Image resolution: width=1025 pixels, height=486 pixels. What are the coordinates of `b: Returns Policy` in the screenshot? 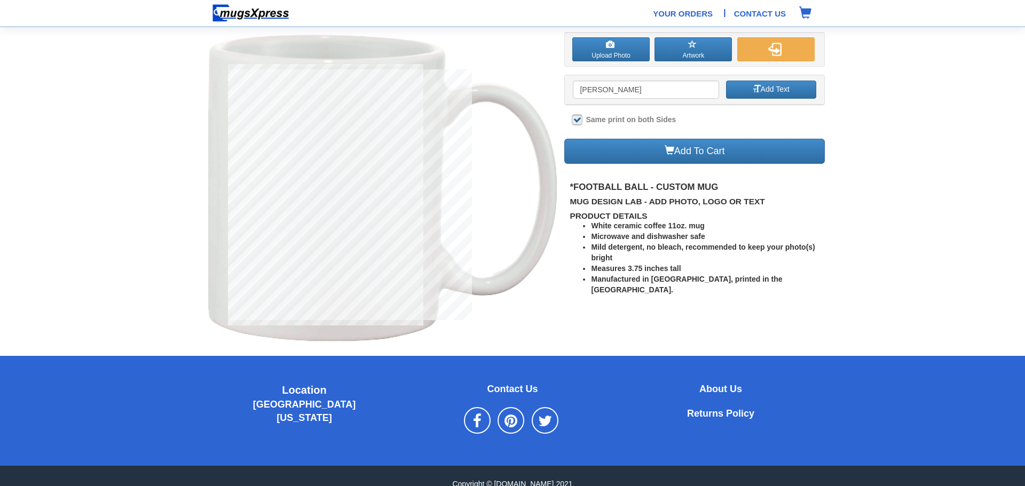 It's located at (721, 414).